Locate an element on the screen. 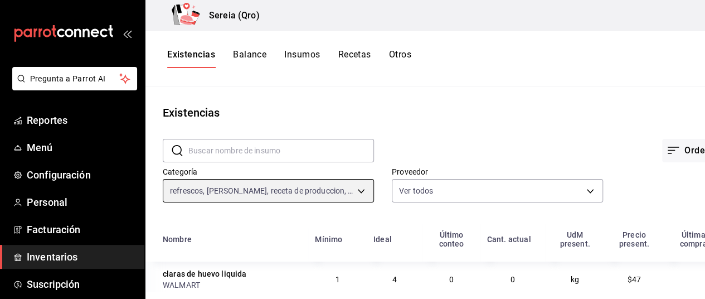  button: open_drawer_menu is located at coordinates (127, 33).